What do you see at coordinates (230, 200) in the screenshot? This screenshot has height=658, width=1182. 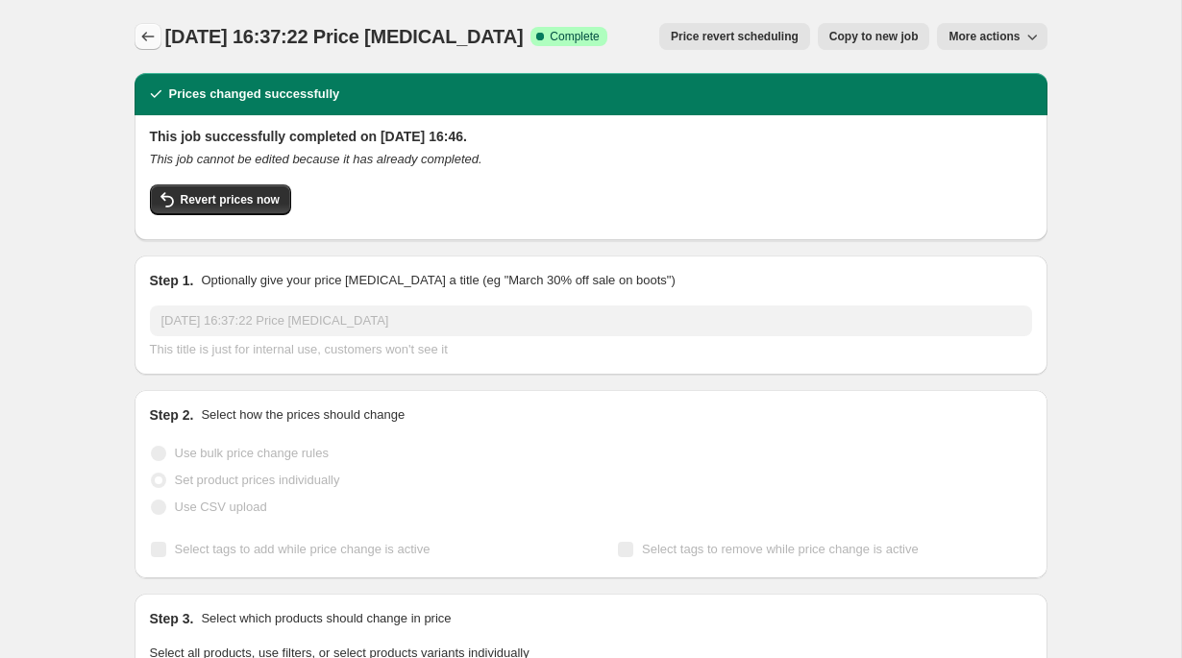 I see `span: Revert prices now` at bounding box center [230, 200].